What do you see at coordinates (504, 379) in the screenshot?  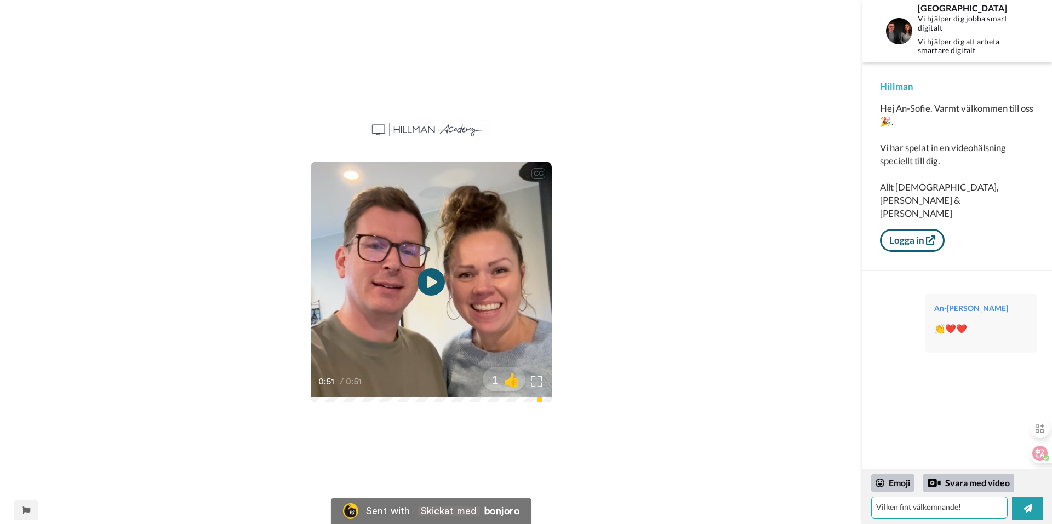 I see `button: 1👍` at bounding box center [504, 379].